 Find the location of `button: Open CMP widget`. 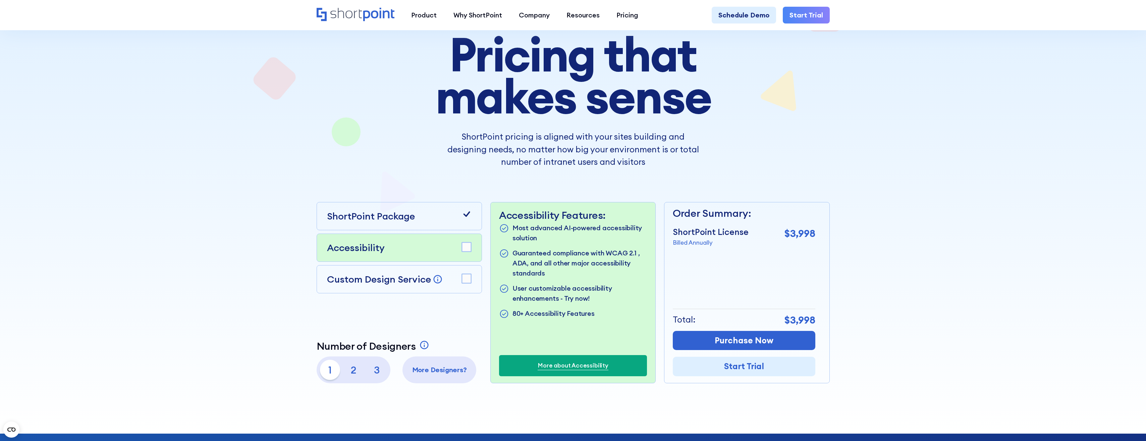

button: Open CMP widget is located at coordinates (11, 429).